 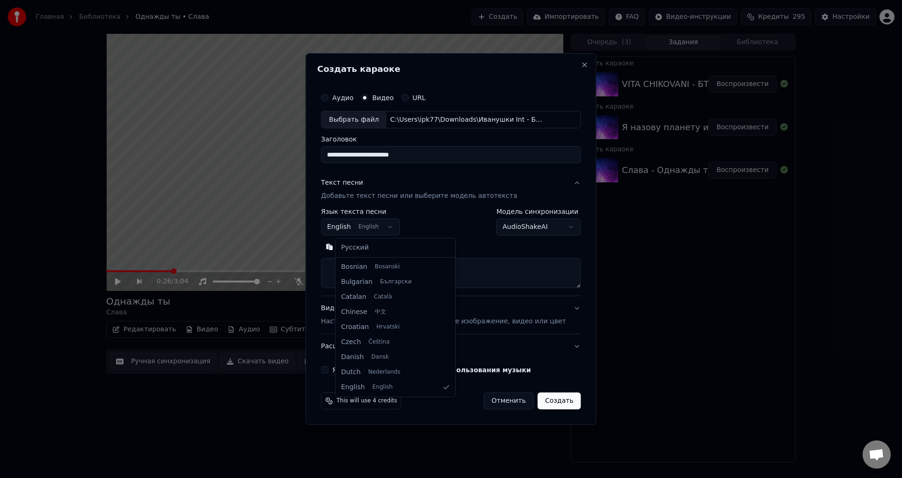 I want to click on span: Danish, so click(x=352, y=357).